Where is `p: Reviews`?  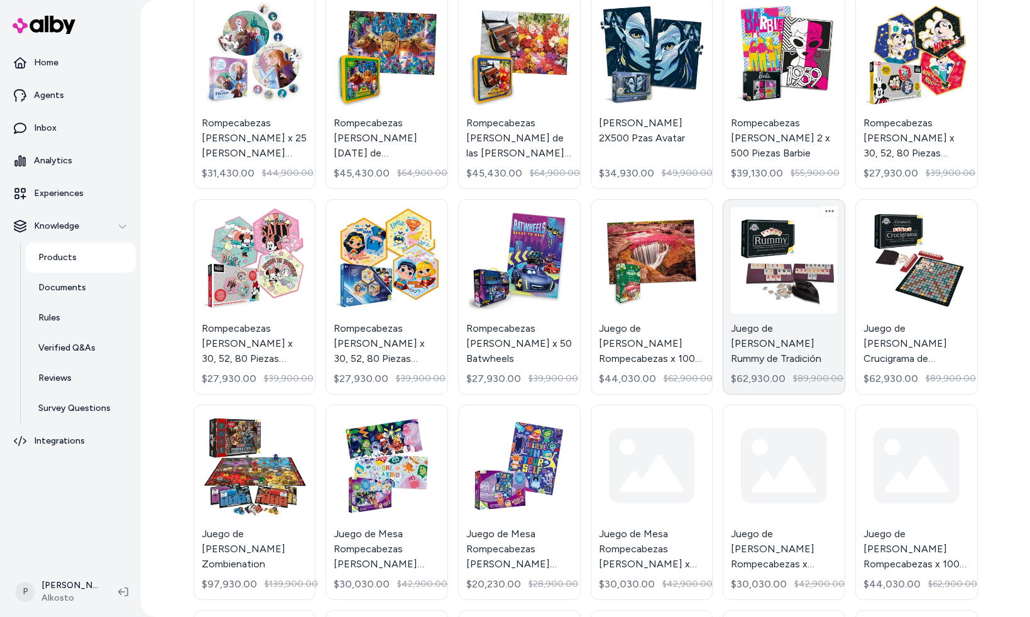
p: Reviews is located at coordinates (55, 378).